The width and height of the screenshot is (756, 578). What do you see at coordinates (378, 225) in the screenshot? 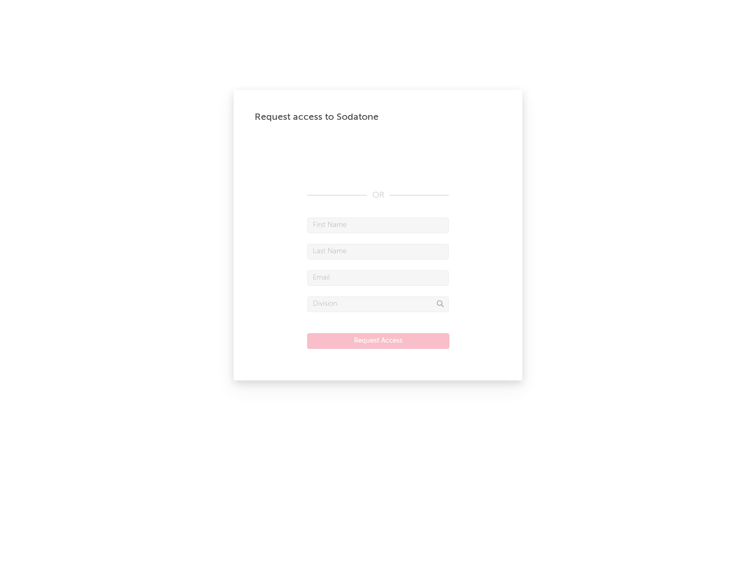
I see `input: First Name` at bounding box center [378, 225].